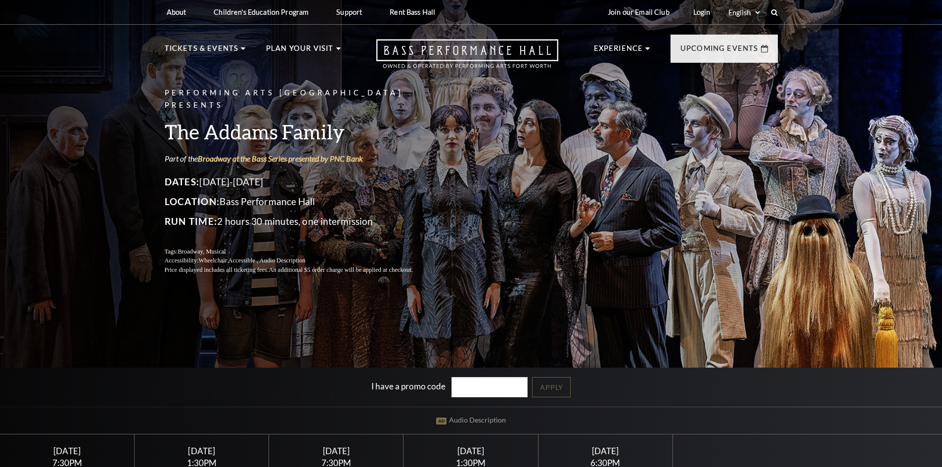 The height and width of the screenshot is (467, 942). What do you see at coordinates (261, 12) in the screenshot?
I see `p: Children's Education Program` at bounding box center [261, 12].